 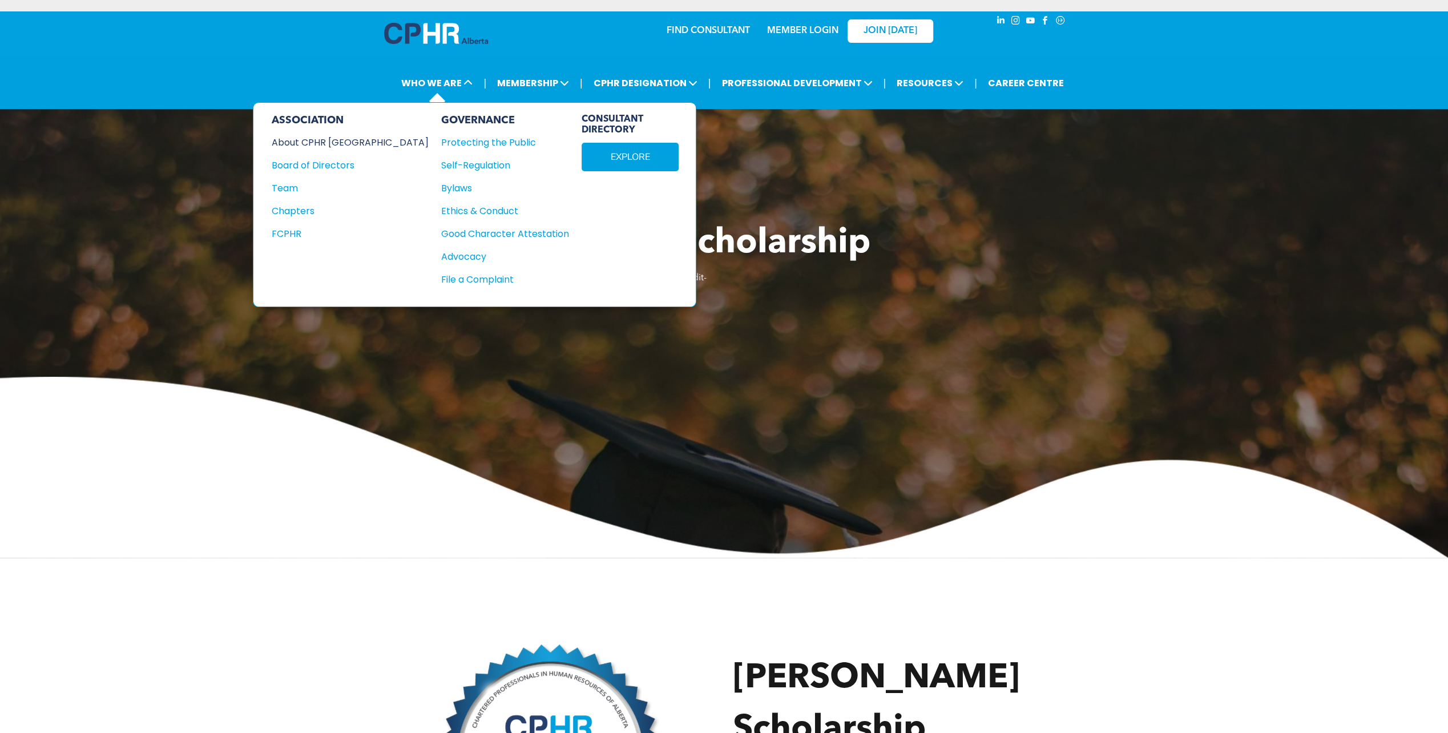 What do you see at coordinates (436, 33) in the screenshot?
I see `img: A blue and white logo for cp alberta` at bounding box center [436, 33].